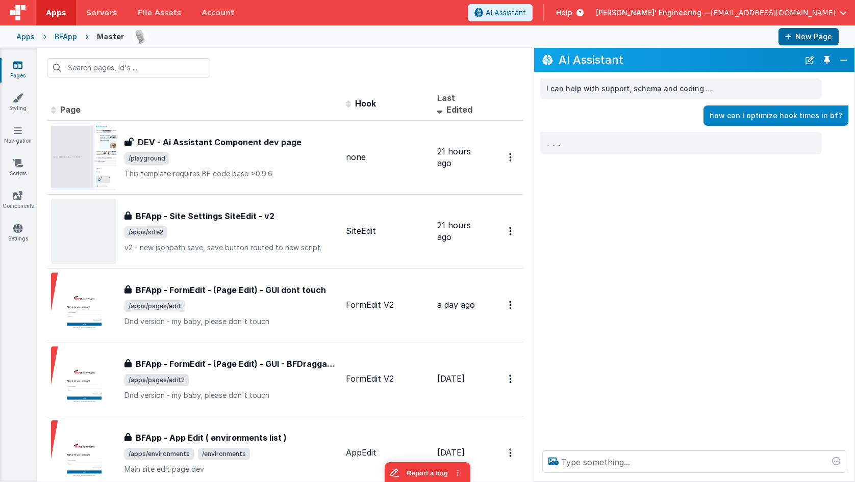 This screenshot has height=482, width=855. What do you see at coordinates (776, 116) in the screenshot?
I see `p: how can I optimize hook times in bf?` at bounding box center [776, 116].